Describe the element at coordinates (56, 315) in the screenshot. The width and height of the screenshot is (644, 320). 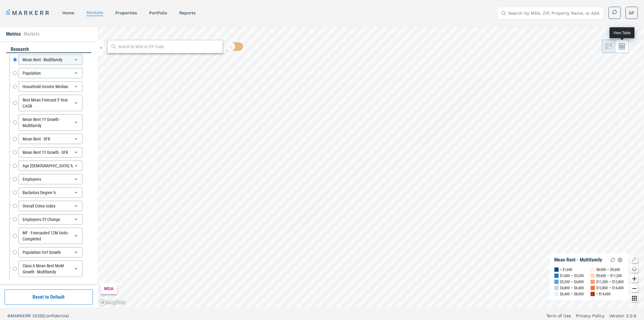
I see `span: Confidential` at that location.